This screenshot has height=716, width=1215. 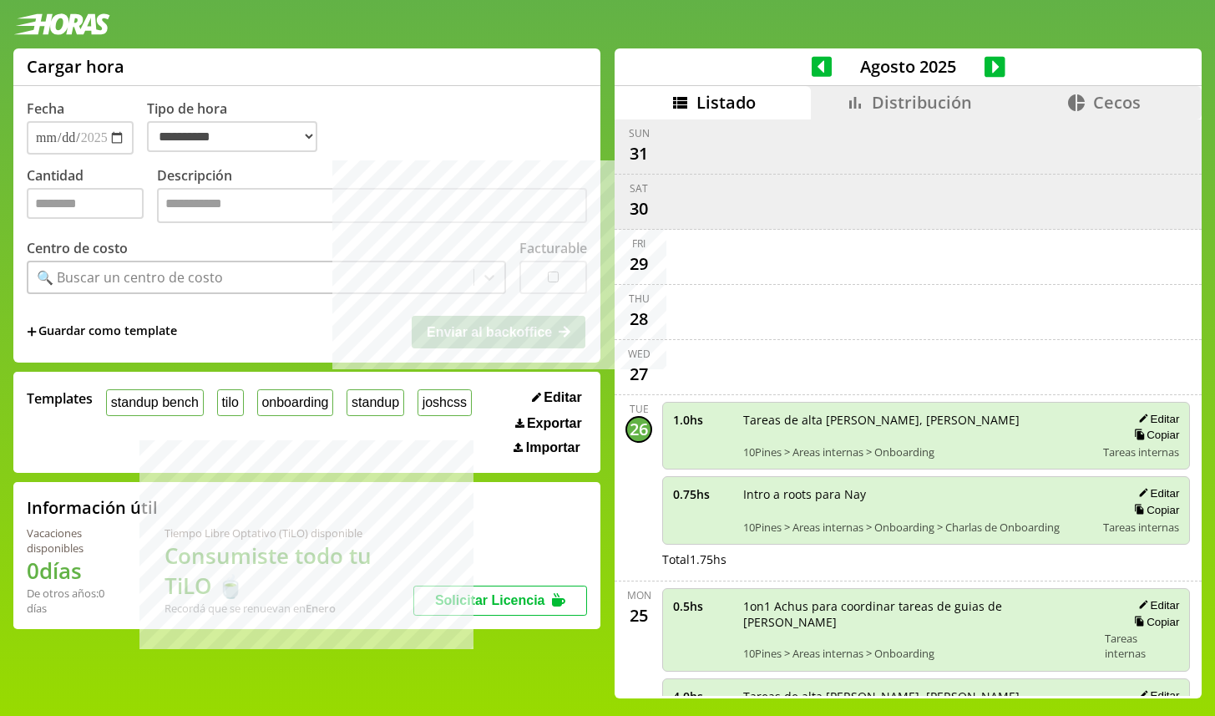 What do you see at coordinates (500, 600) in the screenshot?
I see `button: Solicitar Licencia` at bounding box center [500, 600].